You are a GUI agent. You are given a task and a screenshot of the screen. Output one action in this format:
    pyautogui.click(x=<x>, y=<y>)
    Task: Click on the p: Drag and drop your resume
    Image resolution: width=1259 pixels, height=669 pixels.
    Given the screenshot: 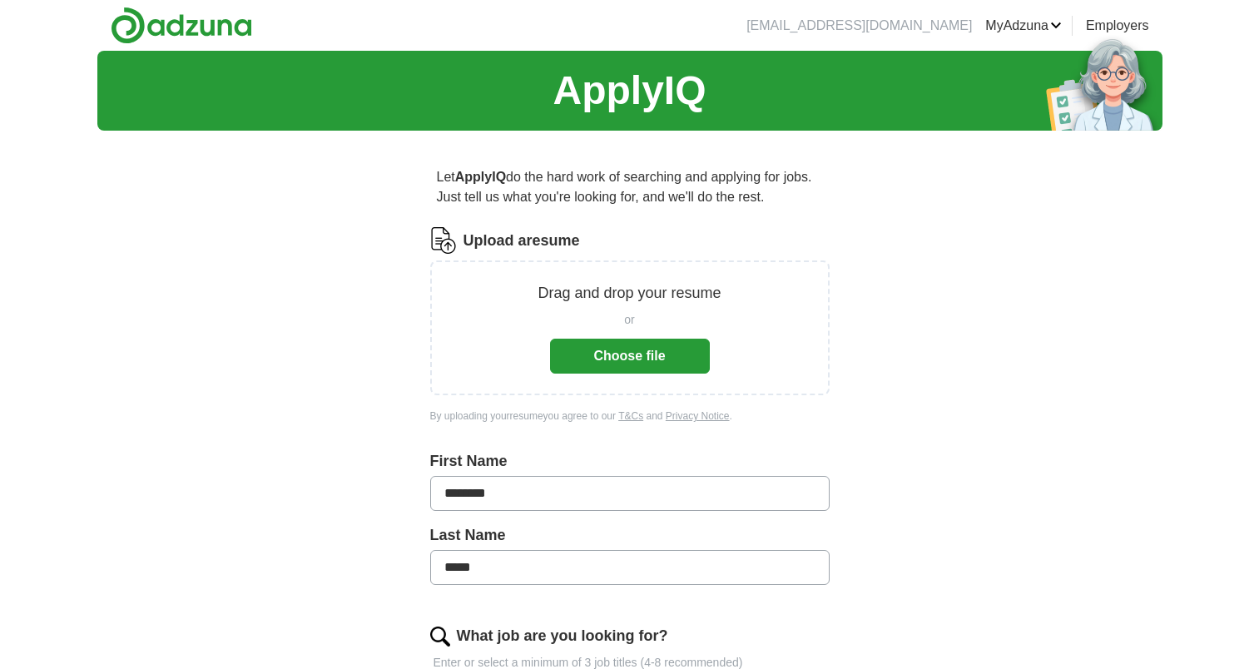 What is the action you would take?
    pyautogui.click(x=629, y=293)
    